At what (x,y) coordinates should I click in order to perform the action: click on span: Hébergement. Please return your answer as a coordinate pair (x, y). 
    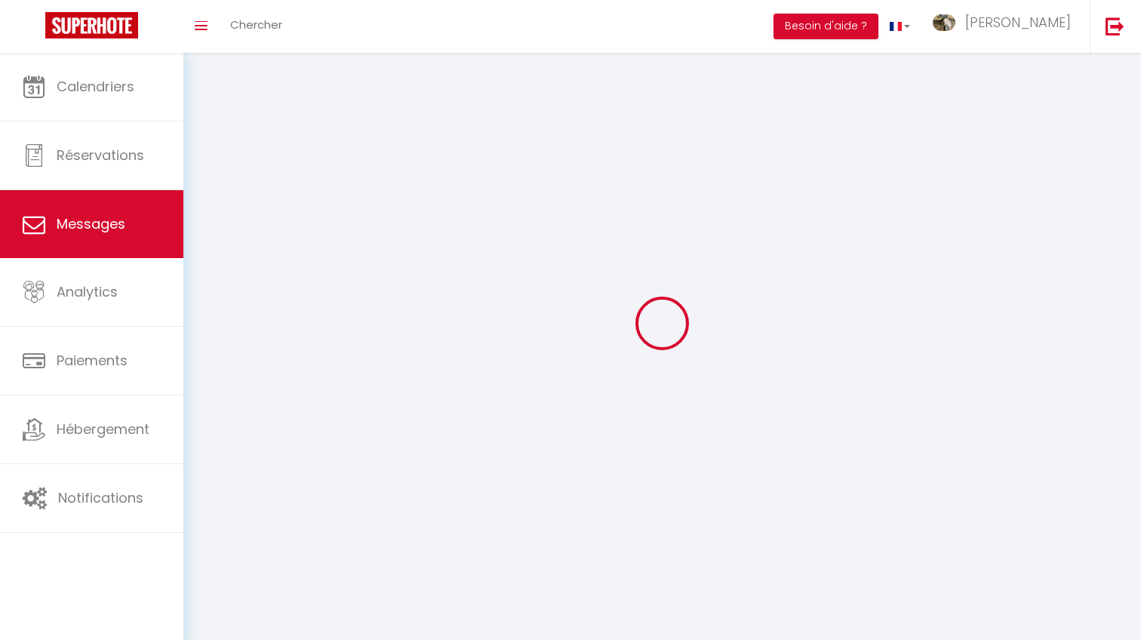
    Looking at the image, I should click on (103, 429).